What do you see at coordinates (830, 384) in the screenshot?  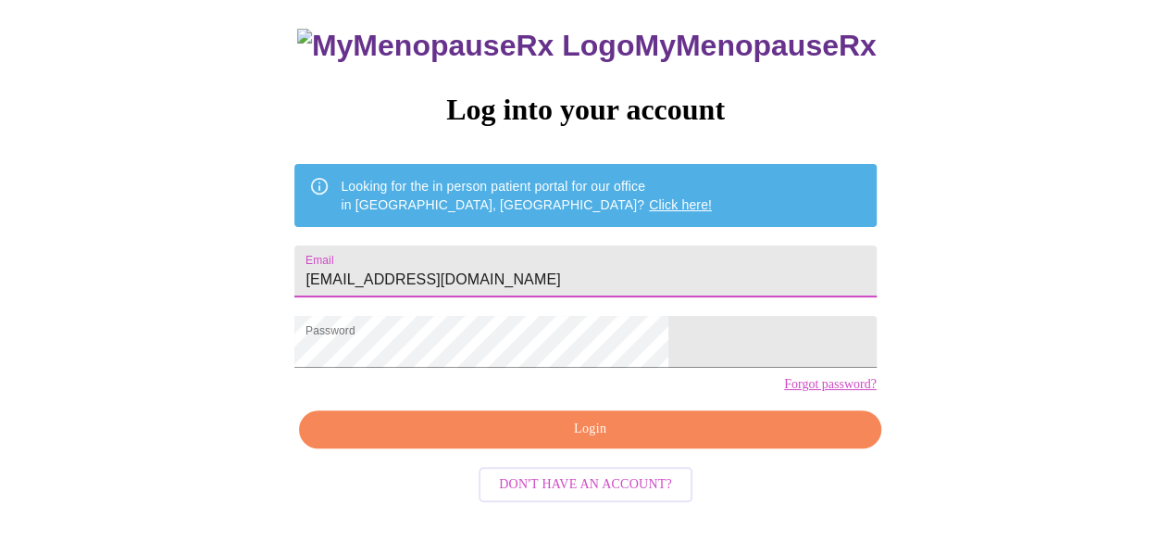 I see `a: Forgot password?` at bounding box center [830, 384].